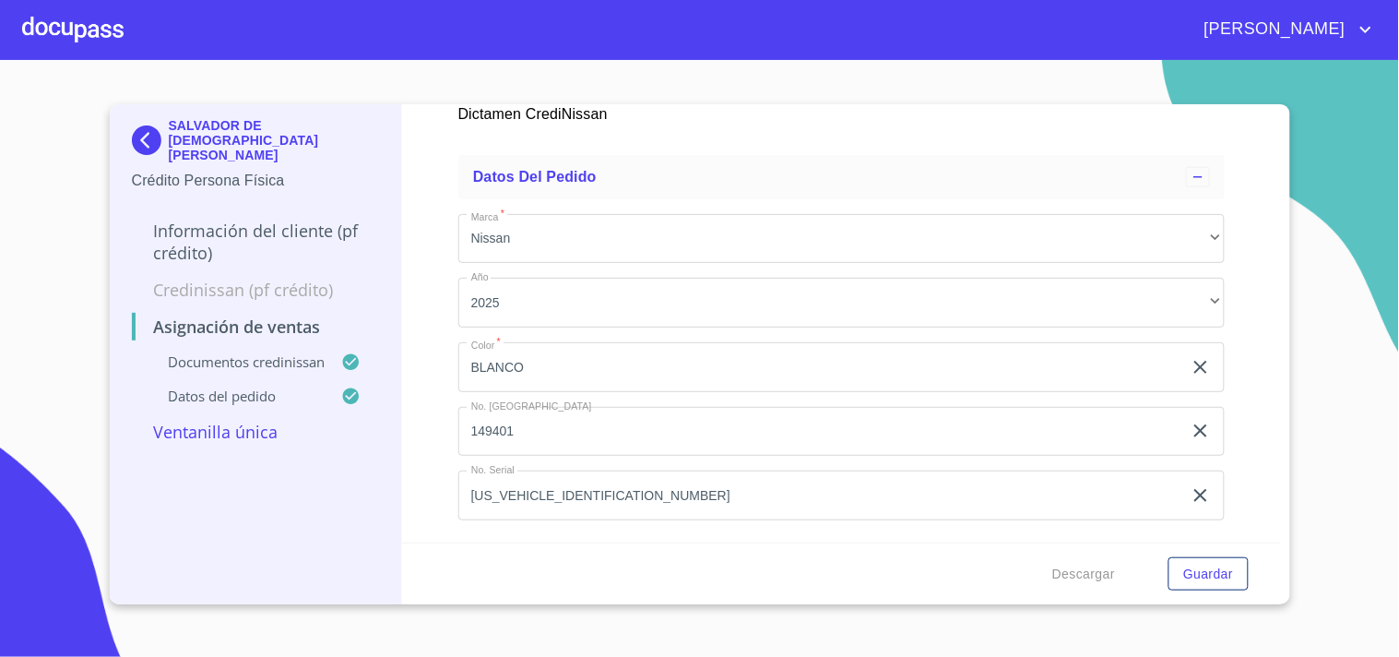 The height and width of the screenshot is (657, 1399). I want to click on span: Descargar, so click(1084, 574).